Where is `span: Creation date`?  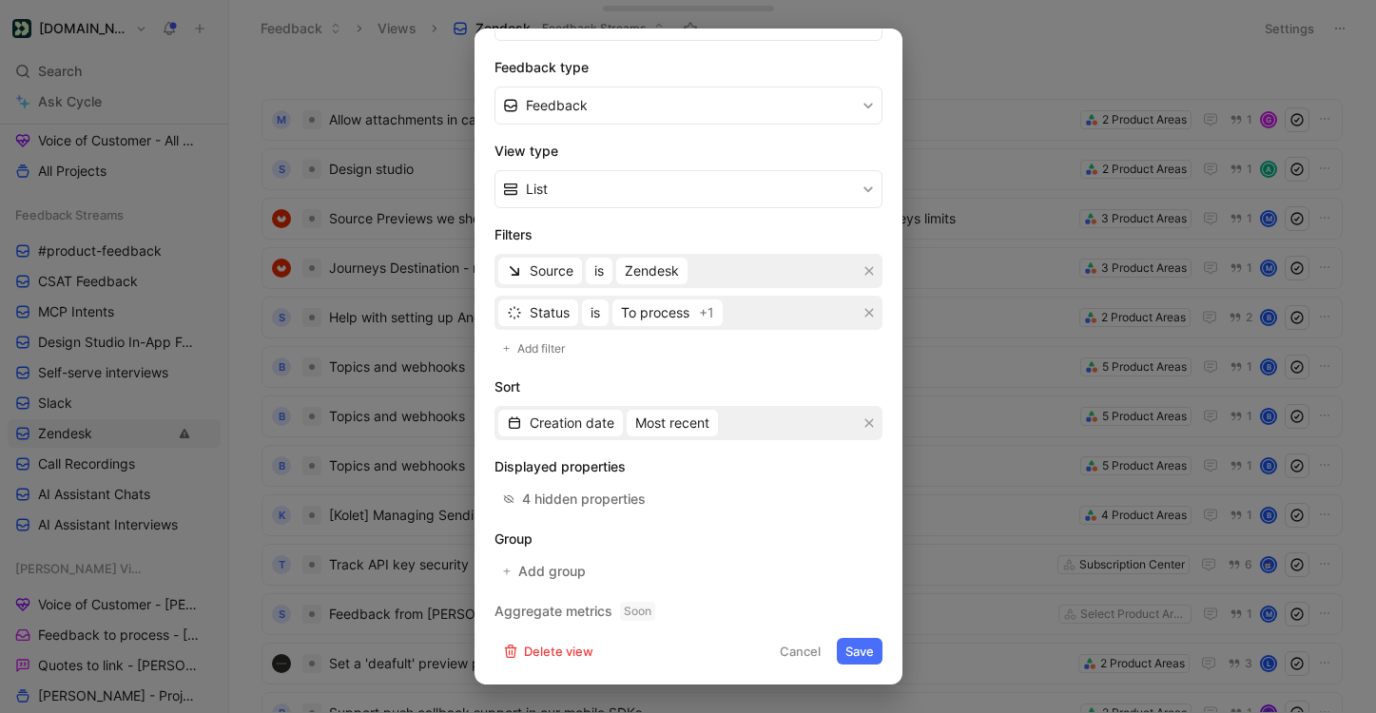
span: Creation date is located at coordinates (571, 423).